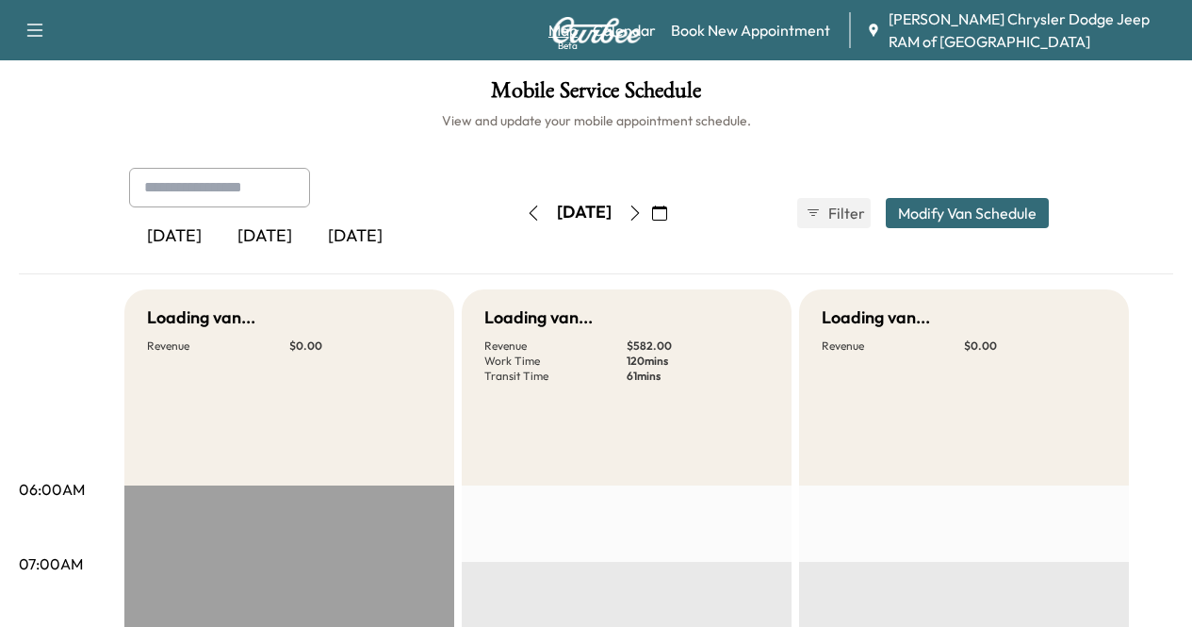 The image size is (1192, 627). I want to click on p: 61 mins, so click(698, 376).